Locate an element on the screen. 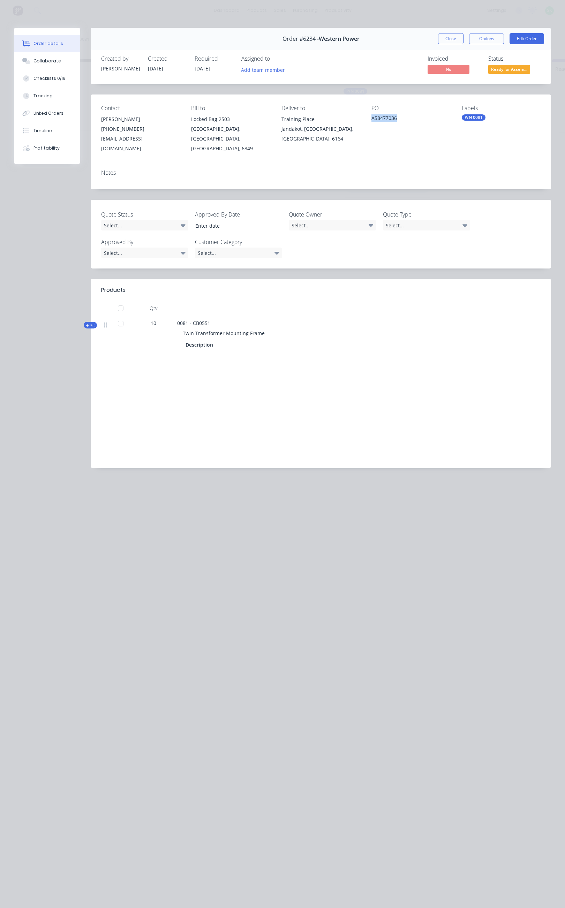  div: Required is located at coordinates (214, 59).